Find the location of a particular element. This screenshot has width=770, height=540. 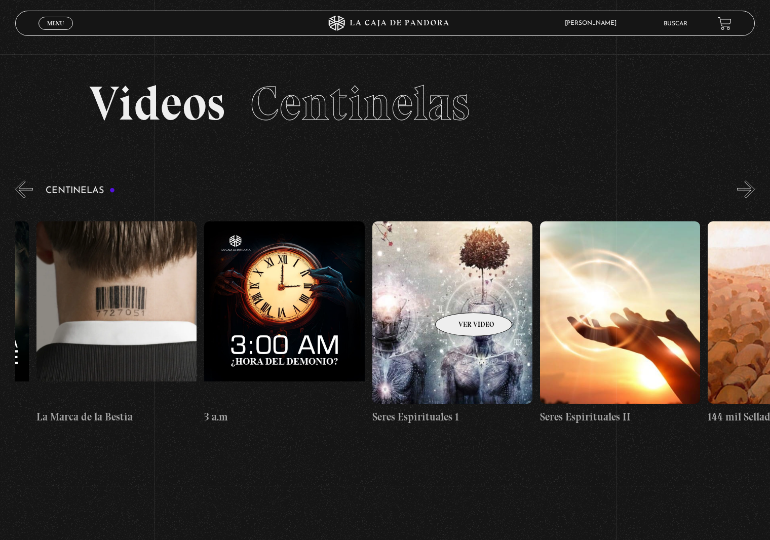

h4: Seres Espirituales 1 is located at coordinates (453, 417).